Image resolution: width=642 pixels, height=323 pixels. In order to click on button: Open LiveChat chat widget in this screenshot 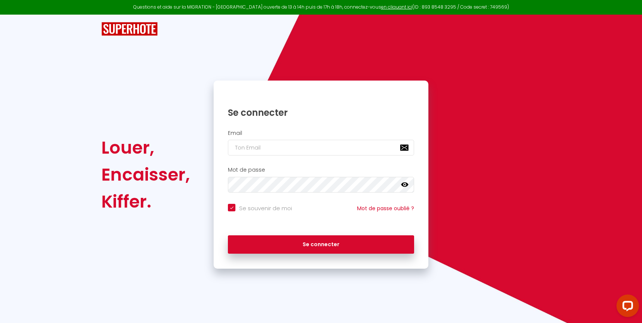, I will do `click(17, 14)`.